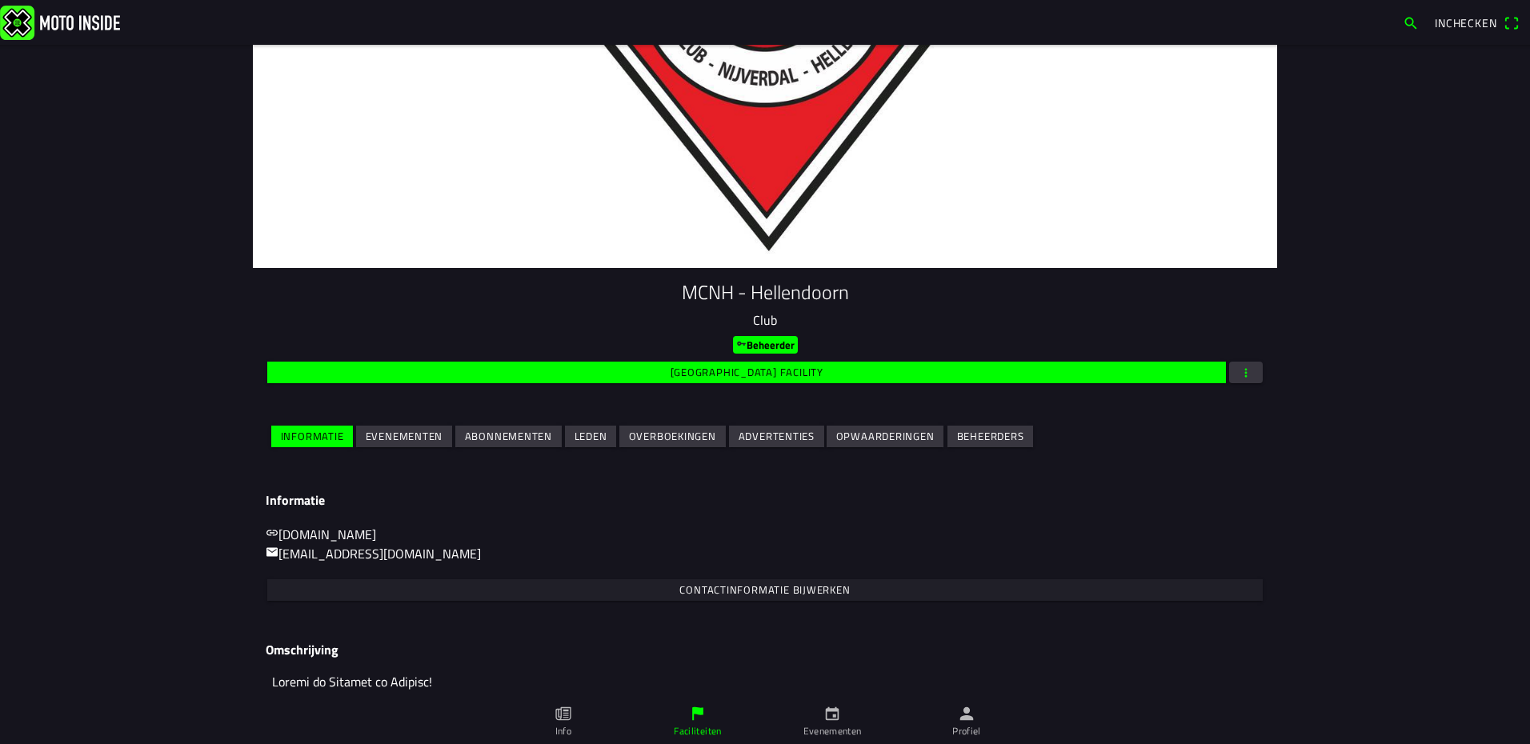 The image size is (1530, 744). What do you see at coordinates (765, 650) in the screenshot?
I see `h3: Omschrijving` at bounding box center [765, 650].